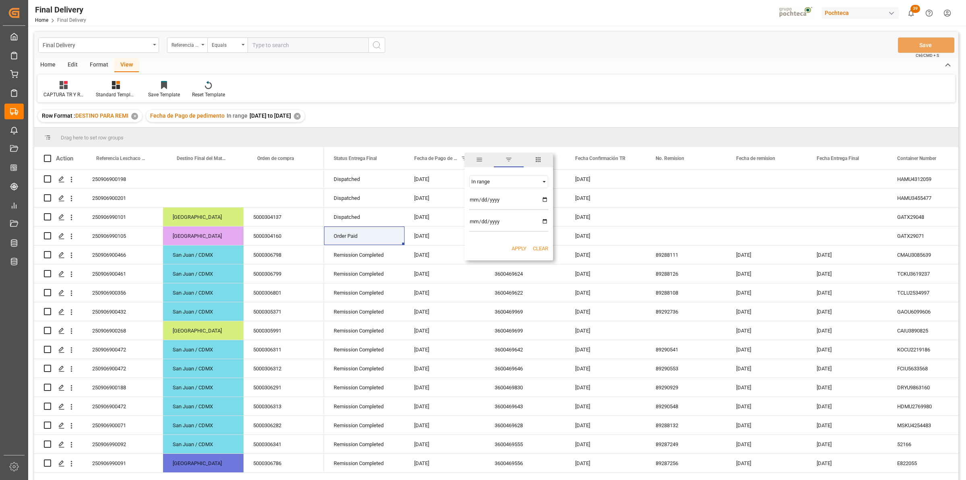 Image resolution: width=966 pixels, height=480 pixels. Describe the element at coordinates (284, 292) in the screenshot. I see `div: 5000306801` at that location.